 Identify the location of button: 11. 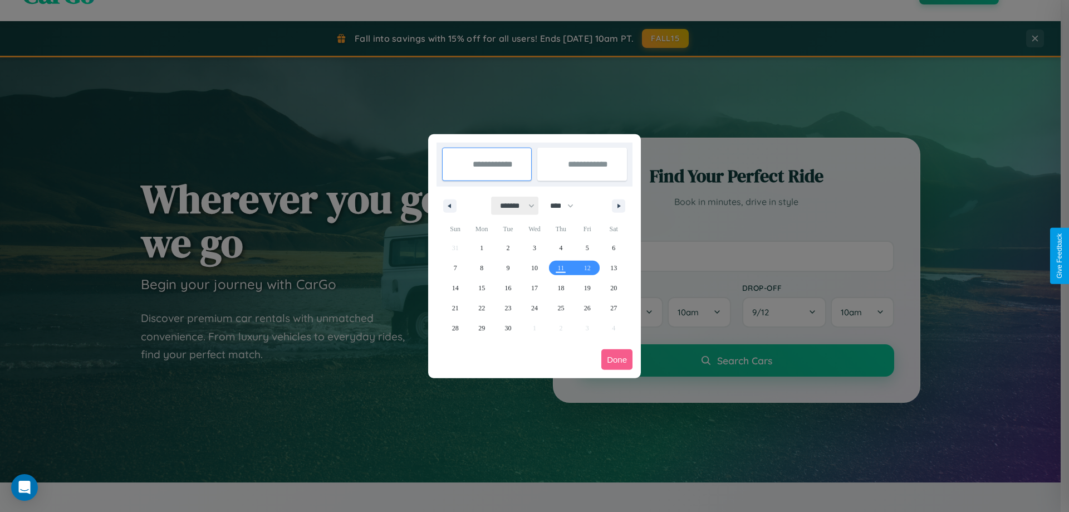
(561, 268).